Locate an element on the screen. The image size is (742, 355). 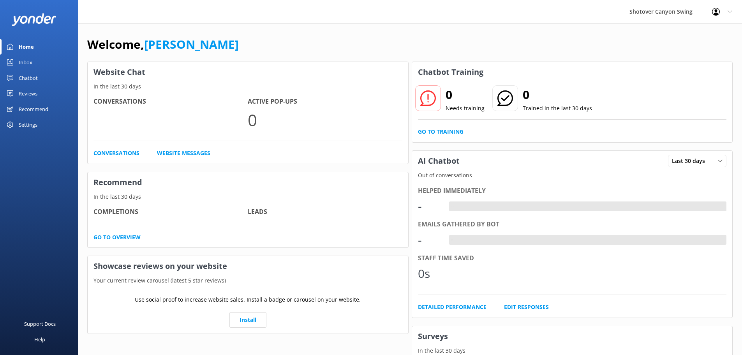
h3: Showcase reviews on your website is located at coordinates (248, 266).